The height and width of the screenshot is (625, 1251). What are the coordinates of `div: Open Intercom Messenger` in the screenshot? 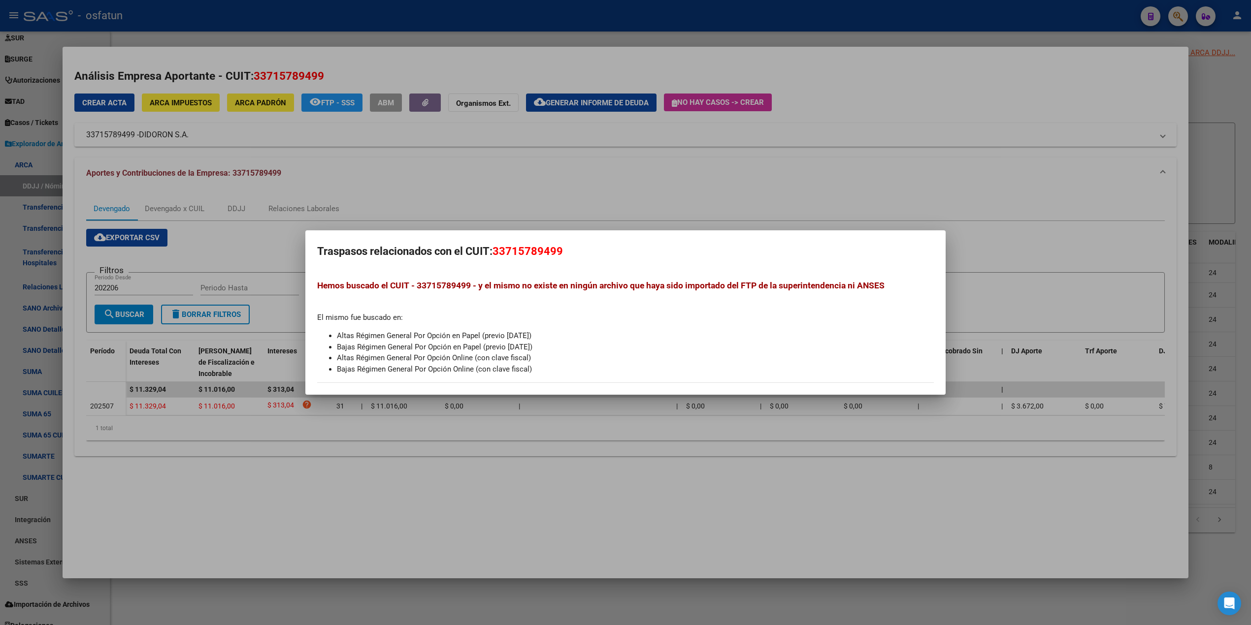 It's located at (1229, 604).